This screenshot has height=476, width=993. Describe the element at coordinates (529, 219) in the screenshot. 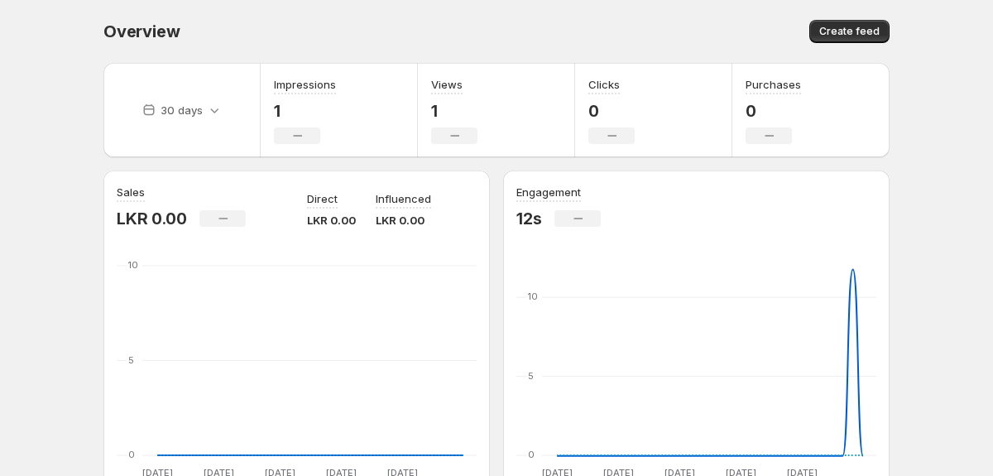

I see `p: 12s` at that location.